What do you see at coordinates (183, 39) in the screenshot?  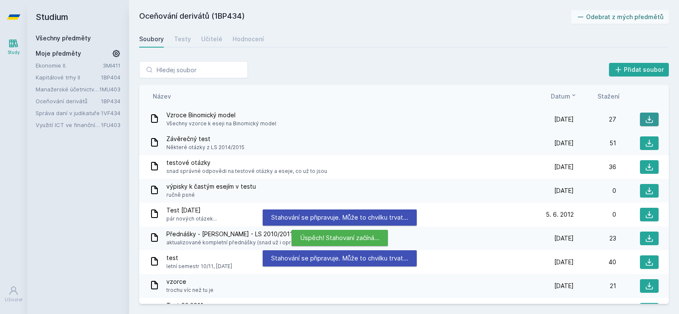 I see `a: Testy` at bounding box center [183, 39].